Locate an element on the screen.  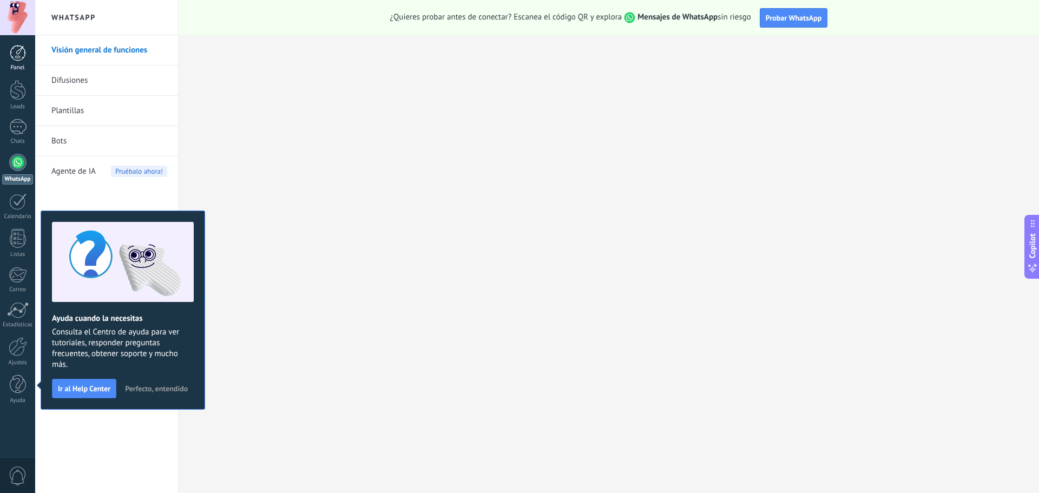
a: Plantillas is located at coordinates (109, 111).